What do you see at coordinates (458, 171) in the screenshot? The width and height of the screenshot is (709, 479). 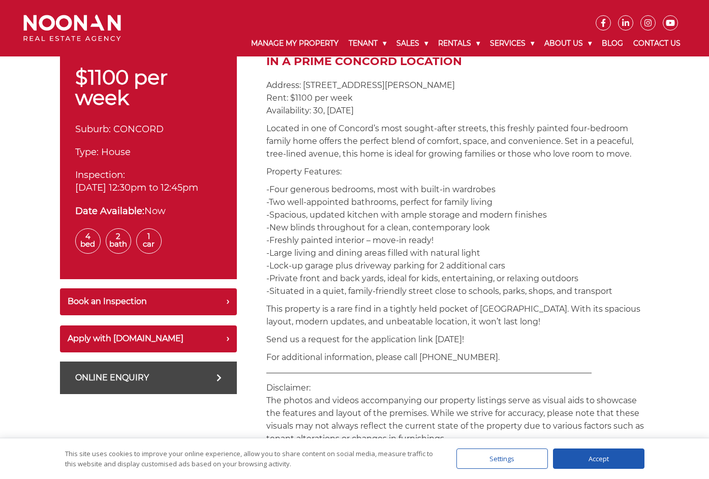 I see `p: Property Features:` at bounding box center [458, 171].